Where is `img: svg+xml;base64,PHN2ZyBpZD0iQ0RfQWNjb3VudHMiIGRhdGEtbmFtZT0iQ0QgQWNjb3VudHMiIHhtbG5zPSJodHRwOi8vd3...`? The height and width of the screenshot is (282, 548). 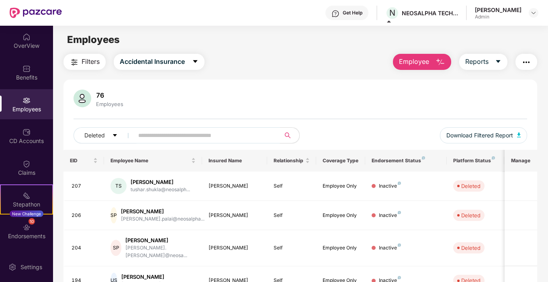 img: svg+xml;base64,PHN2ZyBpZD0iQ0RfQWNjb3VudHMiIGRhdGEtbmFtZT0iQ0QgQWNjb3VudHMiIHhtbG5zPSJodHRwOi8vd3... is located at coordinates (27, 132).